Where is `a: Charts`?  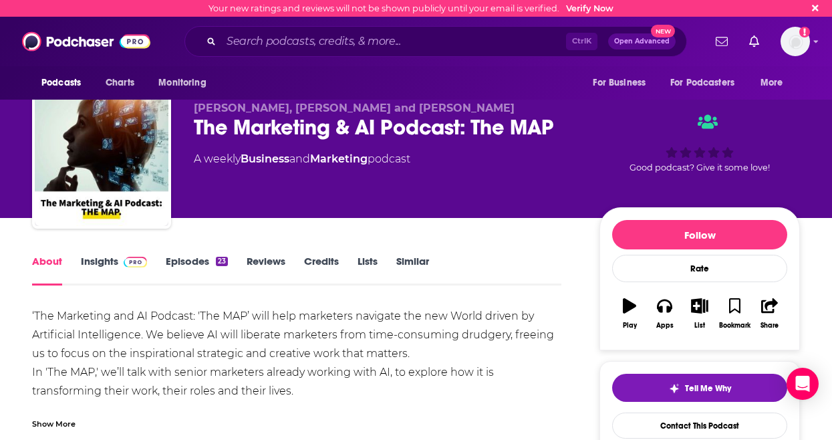
a: Charts is located at coordinates (120, 83).